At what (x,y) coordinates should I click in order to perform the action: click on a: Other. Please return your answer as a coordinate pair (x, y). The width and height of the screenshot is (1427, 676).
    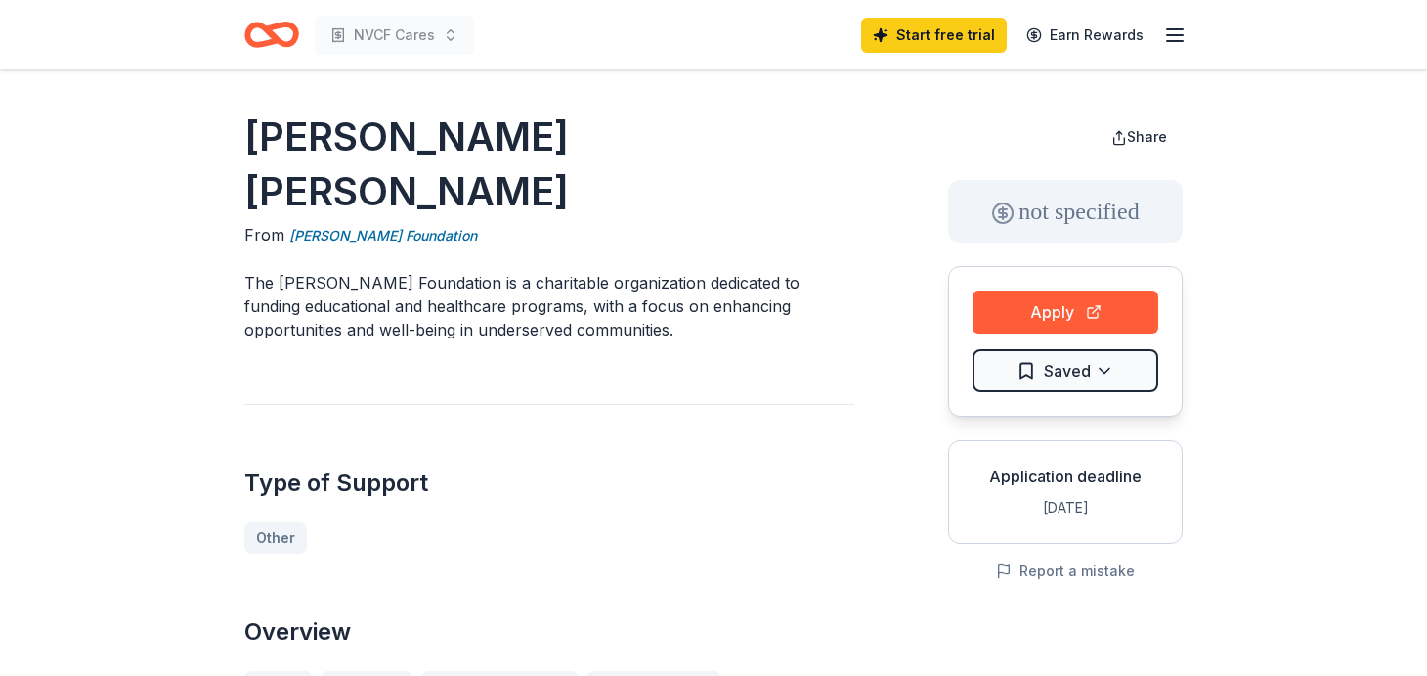
    Looking at the image, I should click on (276, 538).